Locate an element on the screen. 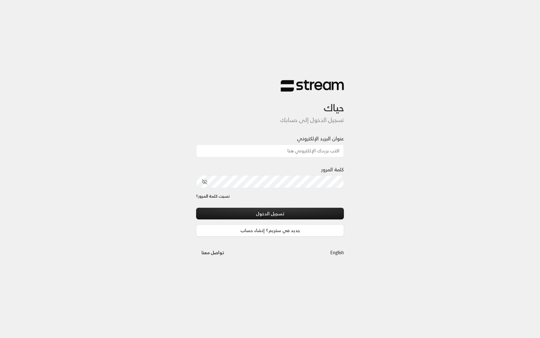  label: كلمة المرور is located at coordinates (333, 169).